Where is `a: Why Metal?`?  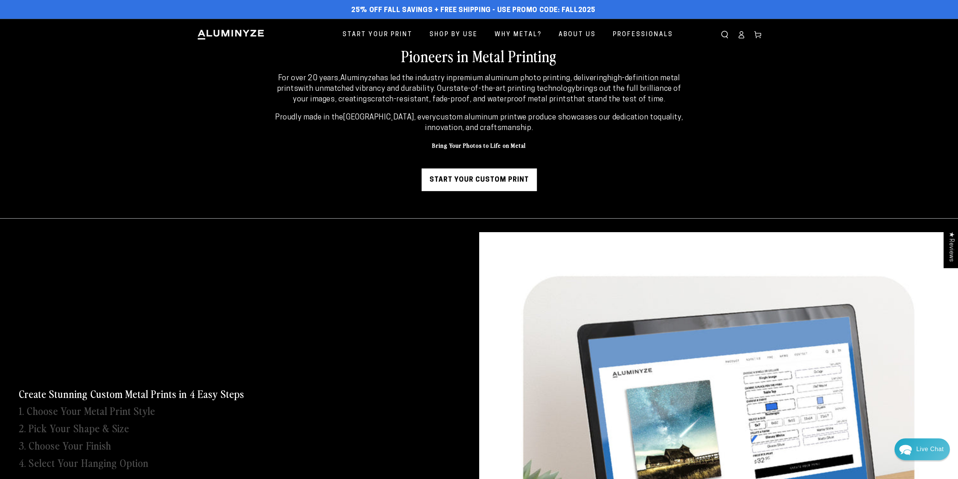
a: Why Metal? is located at coordinates (518, 35).